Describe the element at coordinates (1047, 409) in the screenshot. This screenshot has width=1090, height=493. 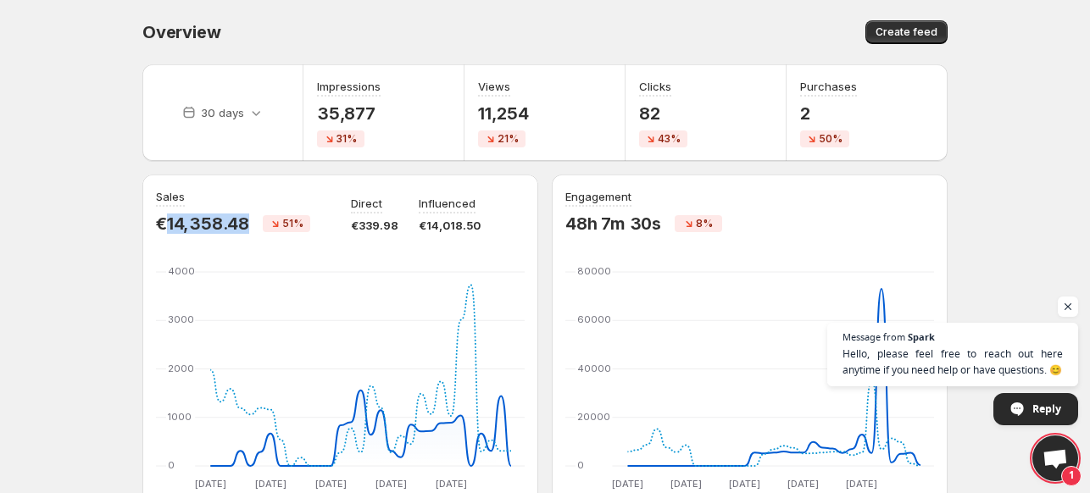
I see `span: Reply` at that location.